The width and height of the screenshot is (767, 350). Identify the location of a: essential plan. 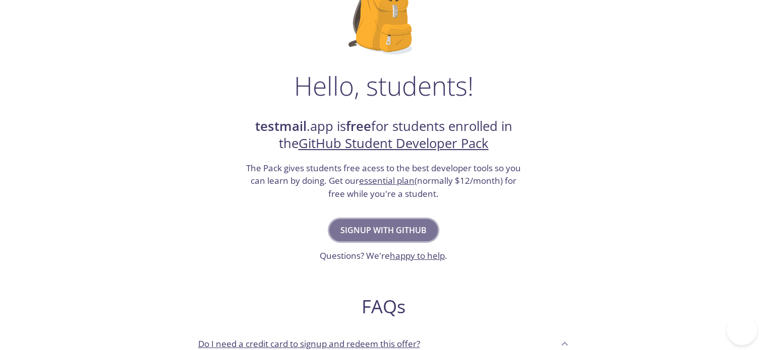
(387, 180).